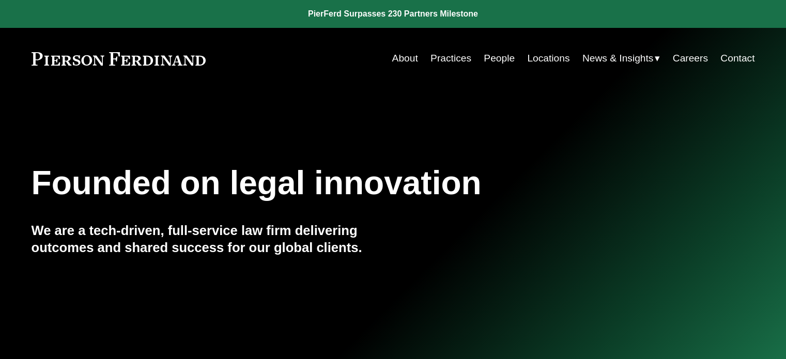  Describe the element at coordinates (737, 58) in the screenshot. I see `a: Contact` at that location.